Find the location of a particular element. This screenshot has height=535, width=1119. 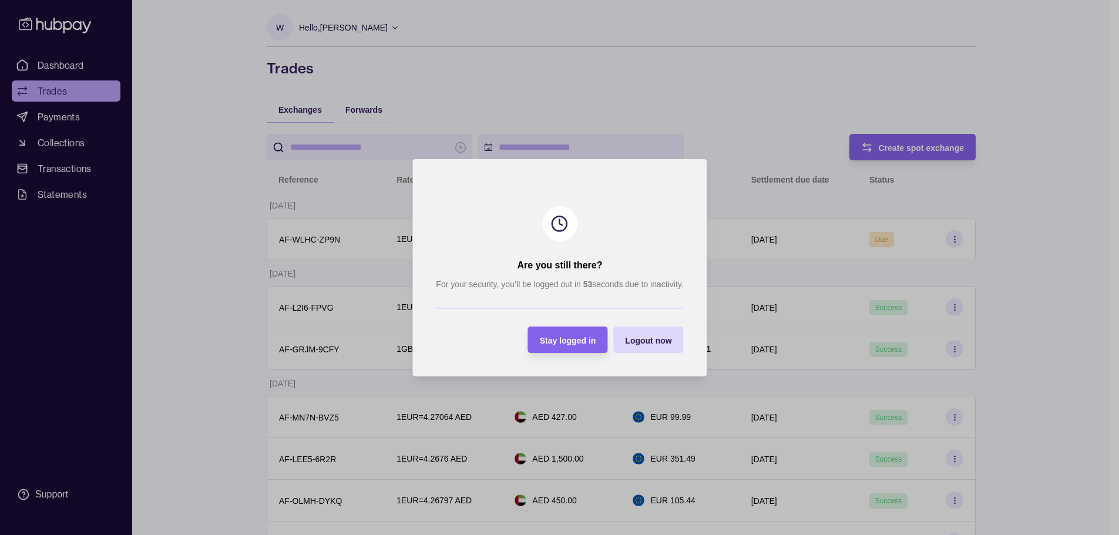

span: Logout now is located at coordinates (648, 340).